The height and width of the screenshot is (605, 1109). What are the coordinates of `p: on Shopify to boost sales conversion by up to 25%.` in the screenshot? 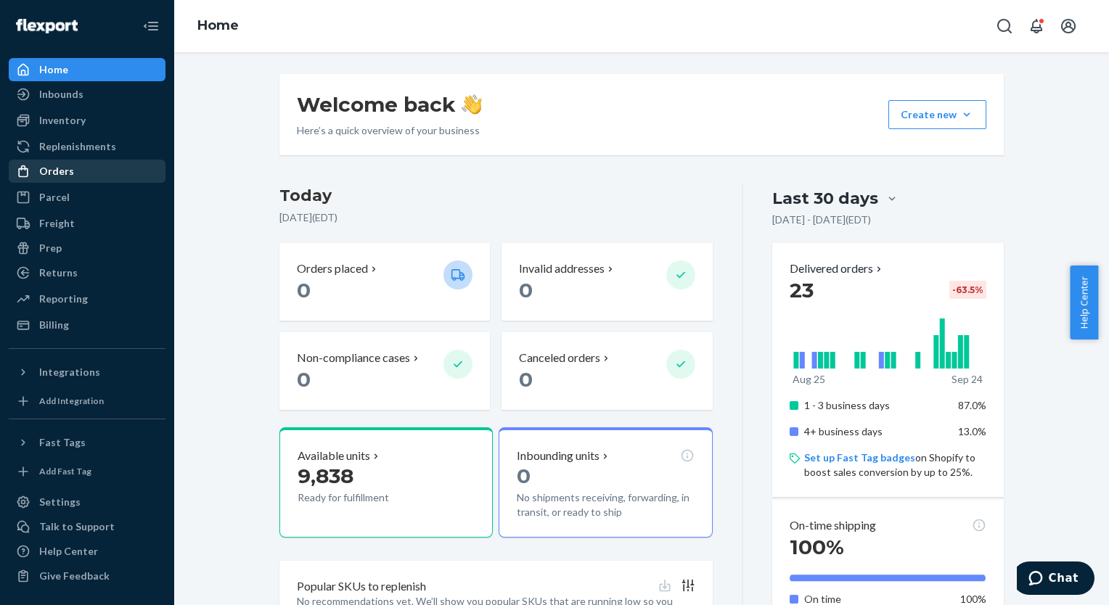 It's located at (895, 465).